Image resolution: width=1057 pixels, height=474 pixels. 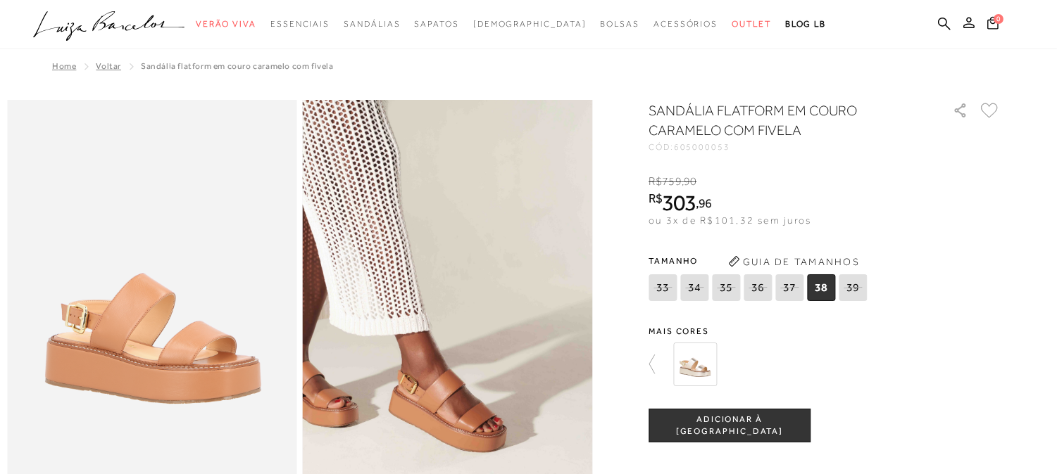 I want to click on span: Outlet, so click(x=751, y=24).